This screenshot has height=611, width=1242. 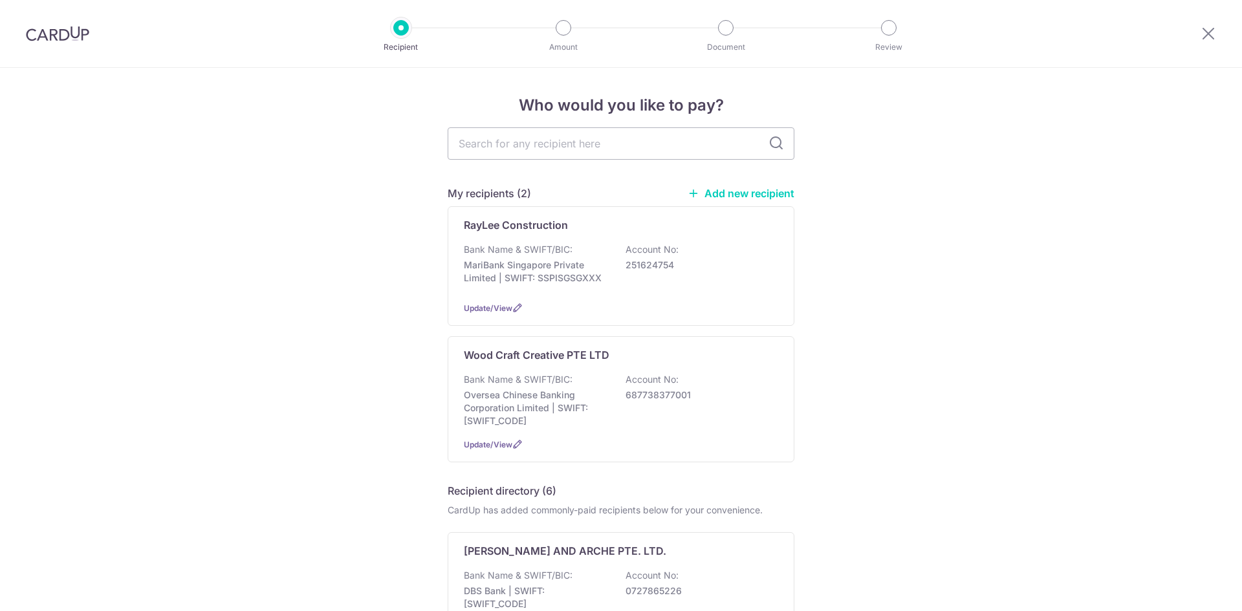 I want to click on p: Recipient, so click(x=401, y=47).